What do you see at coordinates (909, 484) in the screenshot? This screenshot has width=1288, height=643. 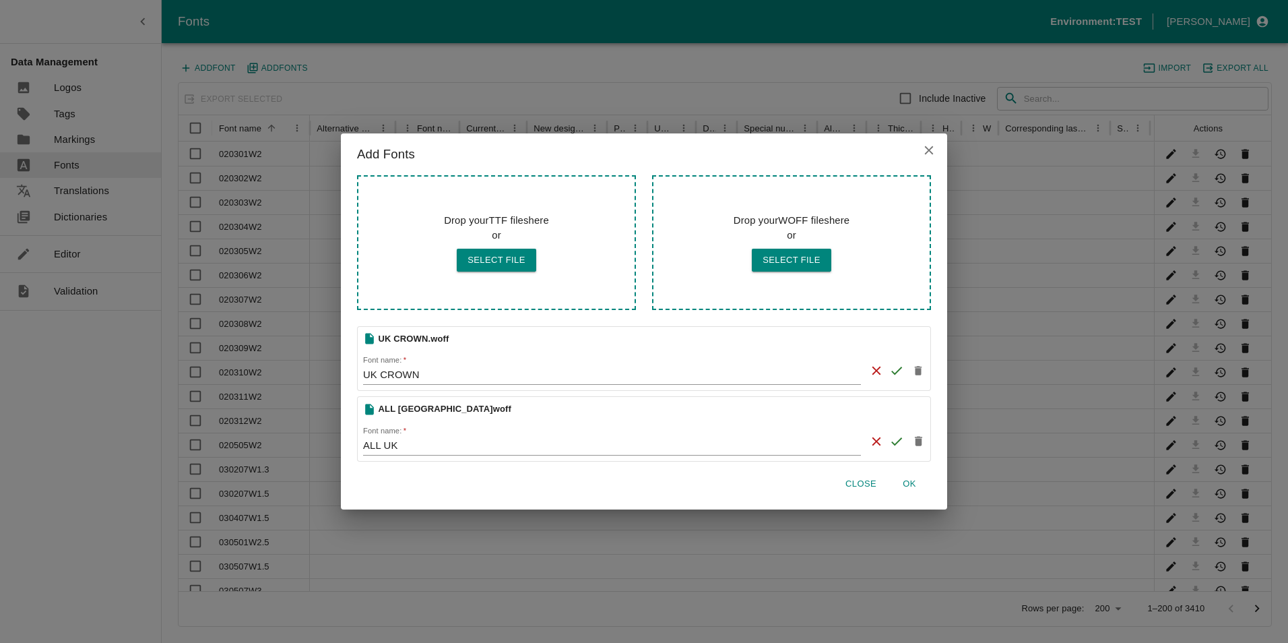 I see `button: OK` at bounding box center [909, 484].